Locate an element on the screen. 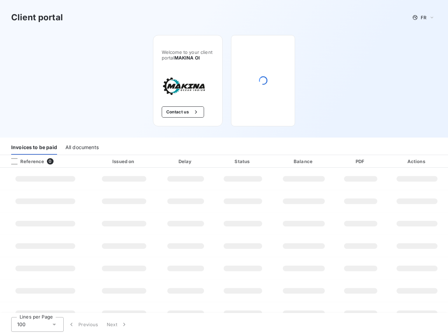  h3: Client portal is located at coordinates (37, 17).